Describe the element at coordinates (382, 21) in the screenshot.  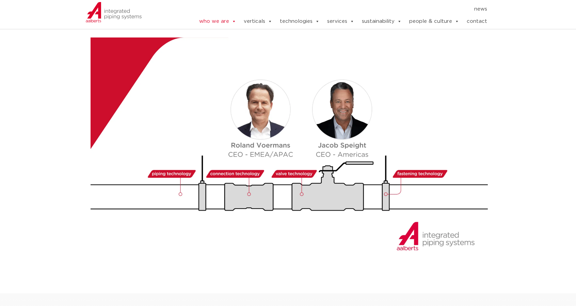
I see `a: sustainability` at that location.